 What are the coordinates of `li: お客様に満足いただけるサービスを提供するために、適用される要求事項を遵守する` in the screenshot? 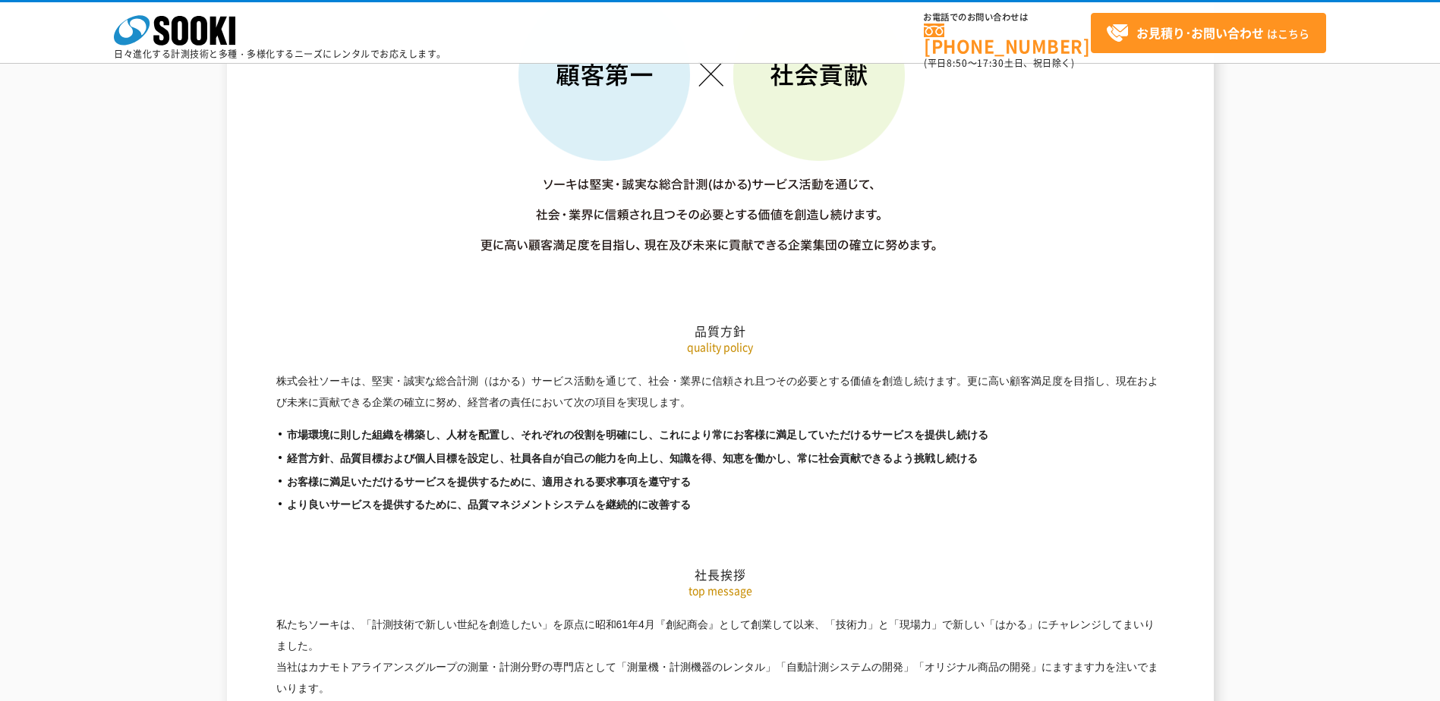 It's located at (720, 483).